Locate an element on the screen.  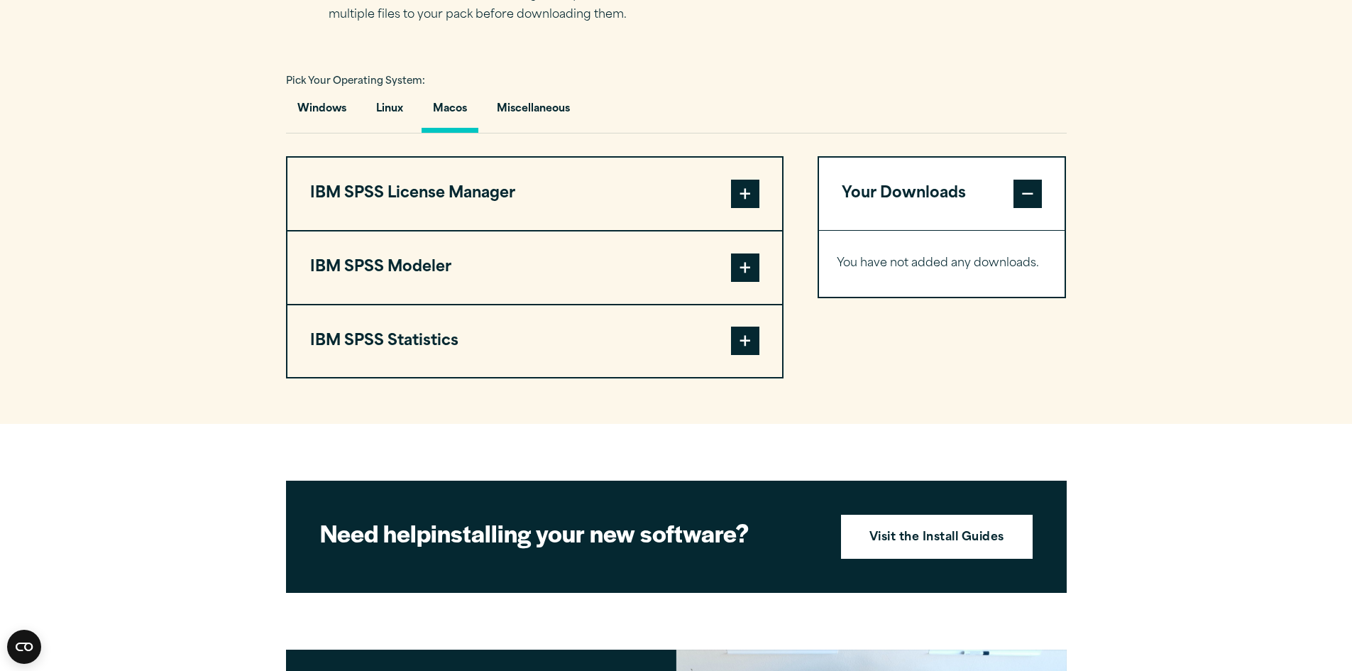
button: Windows is located at coordinates (321, 112).